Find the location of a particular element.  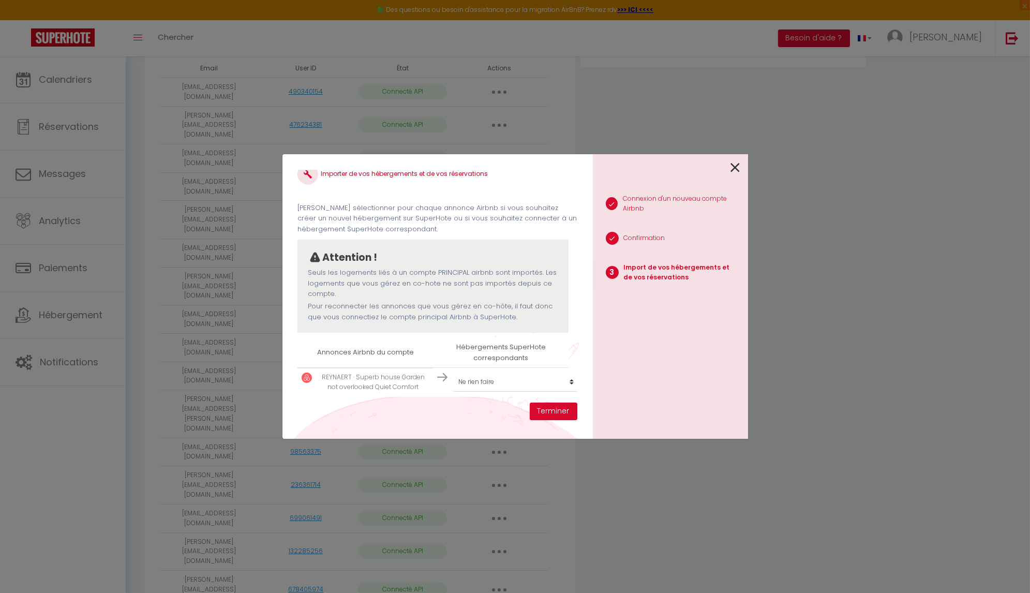

p: Attention ! is located at coordinates (350, 258).